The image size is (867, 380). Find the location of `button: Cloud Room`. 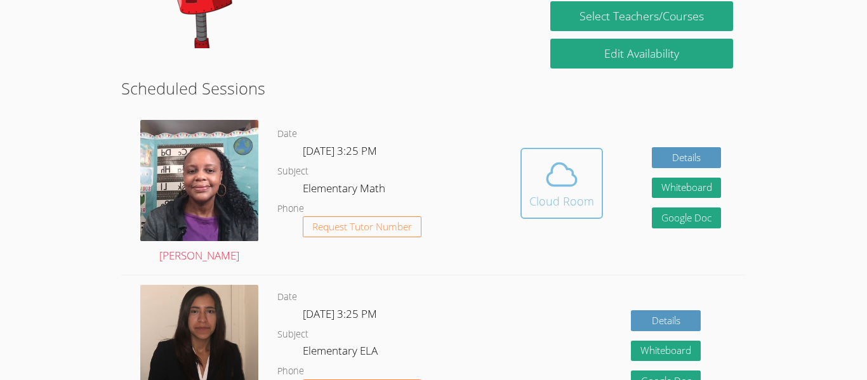

button: Cloud Room is located at coordinates (561, 183).